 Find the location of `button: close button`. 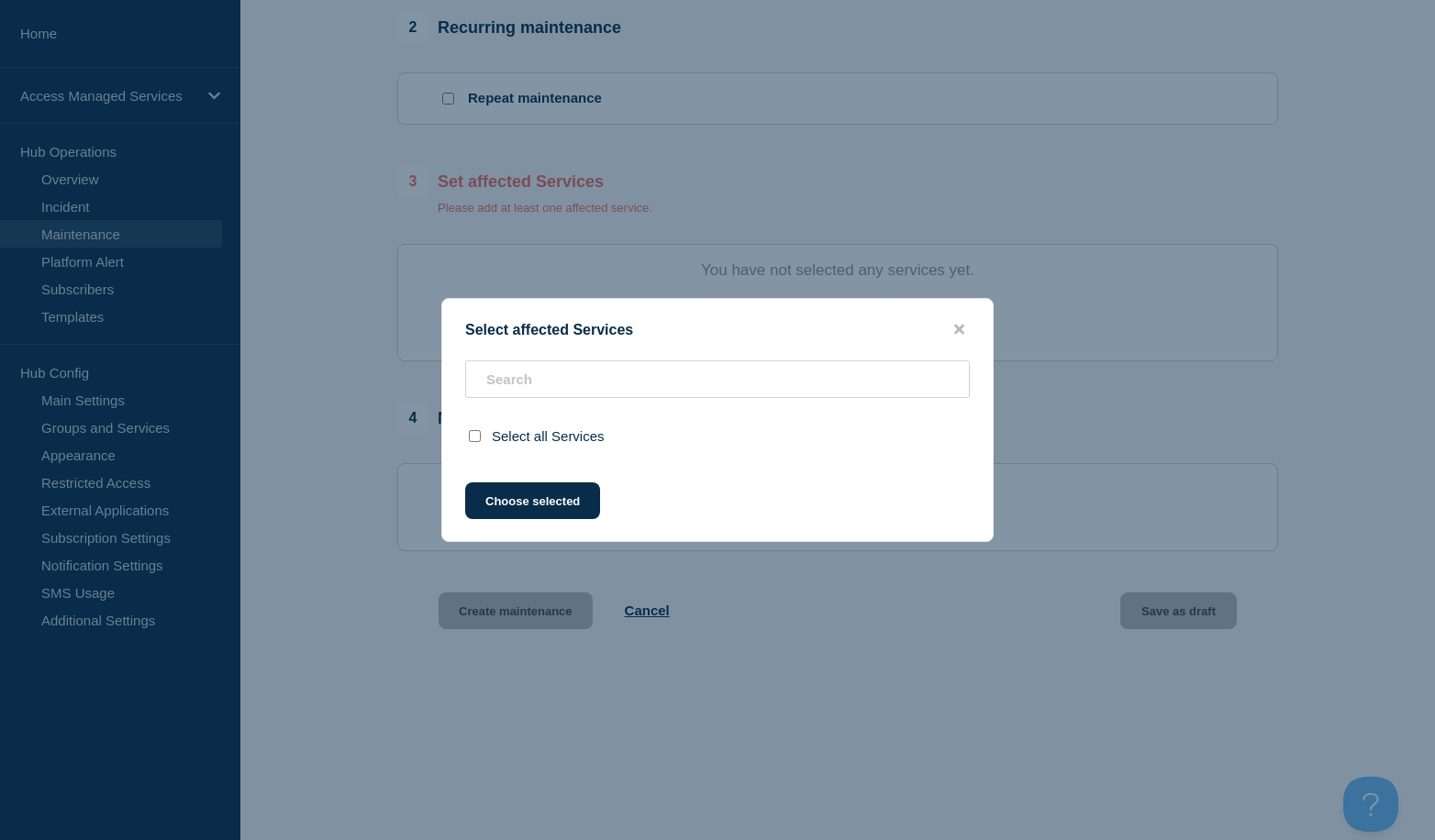

button: close button is located at coordinates (959, 329).